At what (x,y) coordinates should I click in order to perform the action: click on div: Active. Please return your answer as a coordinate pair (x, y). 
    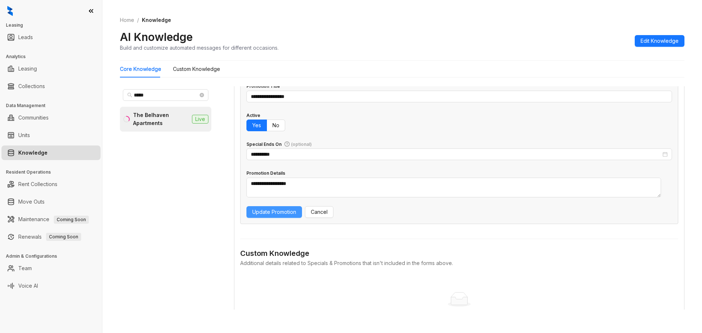
    Looking at the image, I should click on (253, 116).